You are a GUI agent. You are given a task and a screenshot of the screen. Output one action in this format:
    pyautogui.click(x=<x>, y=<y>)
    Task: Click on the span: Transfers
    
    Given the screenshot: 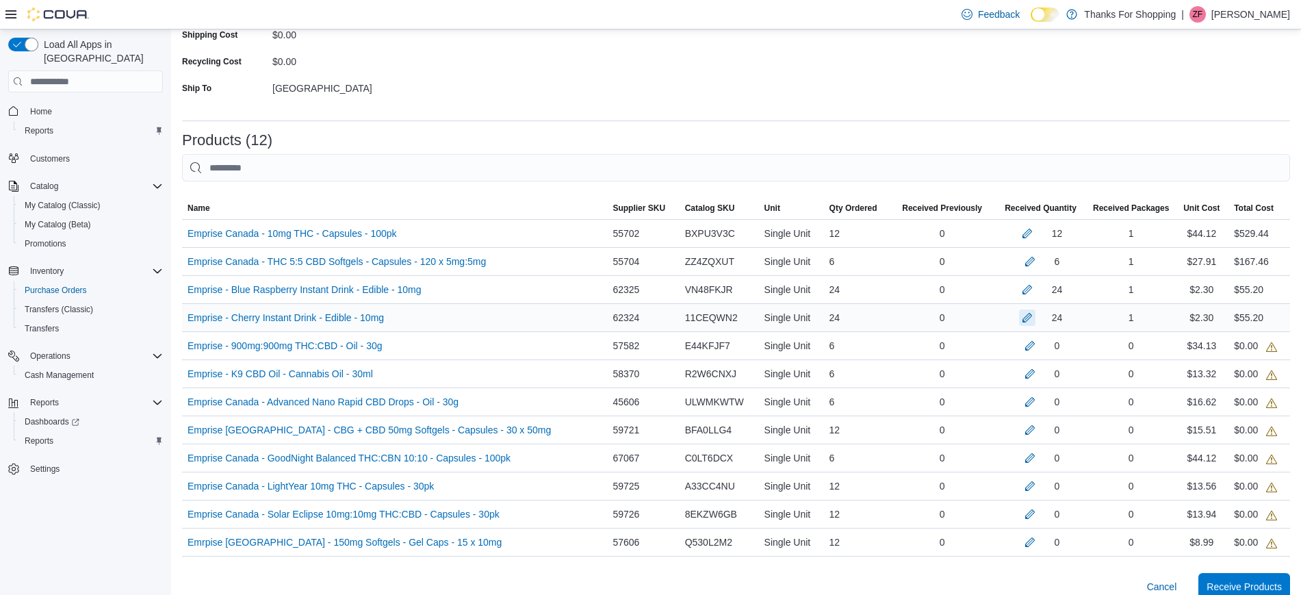 What is the action you would take?
    pyautogui.click(x=42, y=328)
    